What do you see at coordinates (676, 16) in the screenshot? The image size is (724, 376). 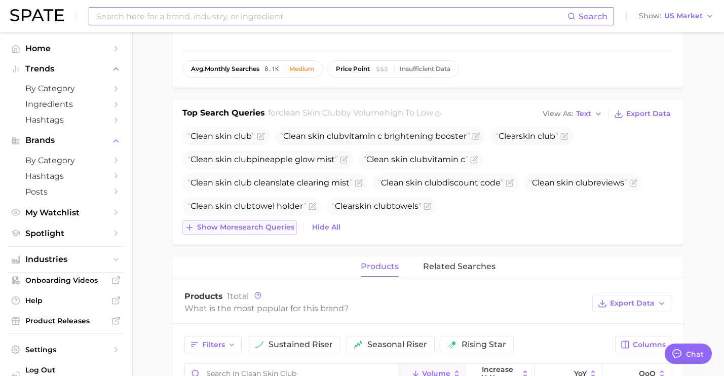 I see `button: ShowUS Market` at bounding box center [676, 16].